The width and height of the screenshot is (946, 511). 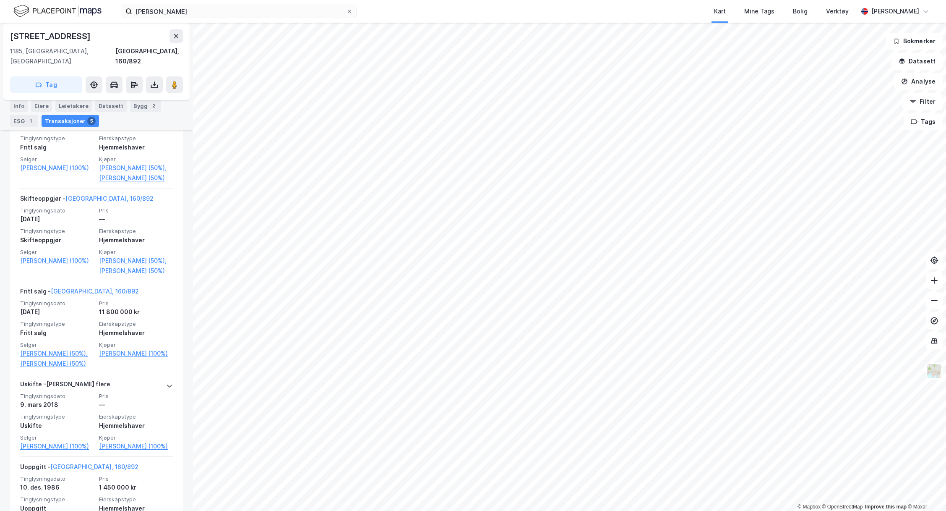 What do you see at coordinates (42, 106) in the screenshot?
I see `div: Eiere` at bounding box center [42, 106].